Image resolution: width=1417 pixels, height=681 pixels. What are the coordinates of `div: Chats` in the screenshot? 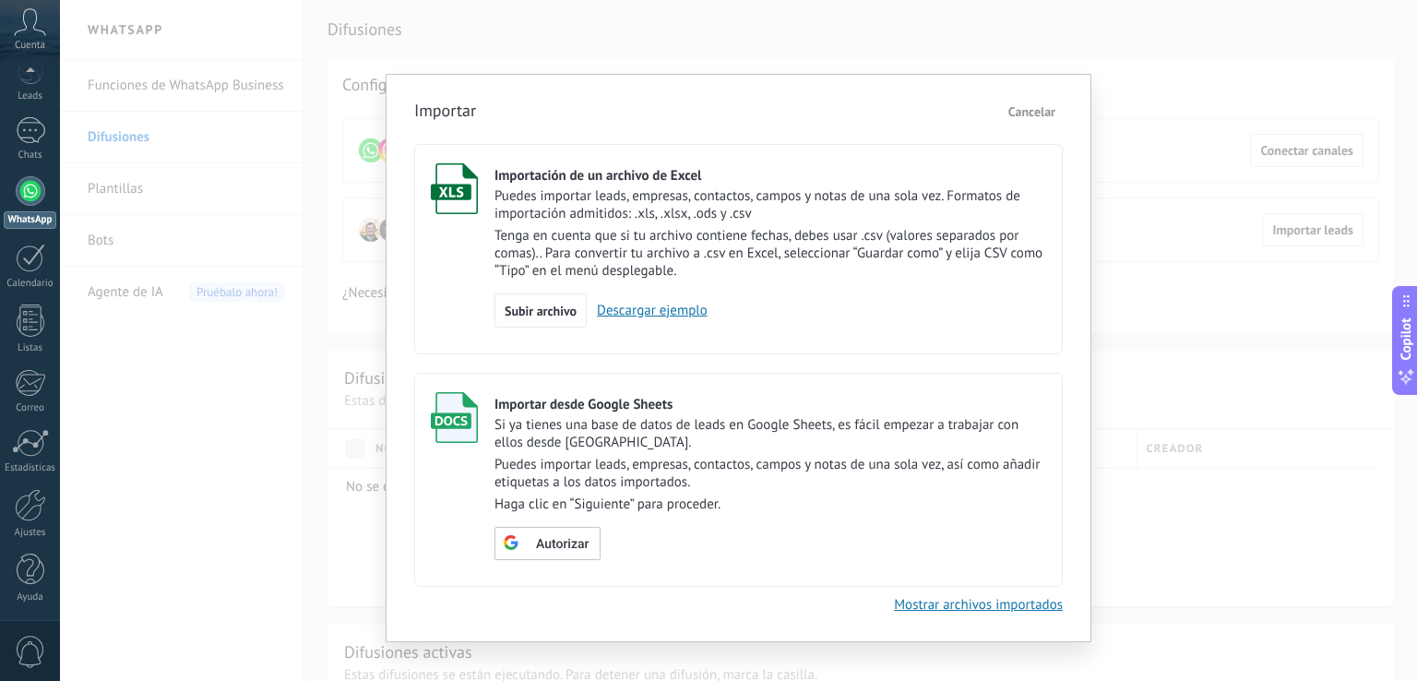 It's located at (30, 155).